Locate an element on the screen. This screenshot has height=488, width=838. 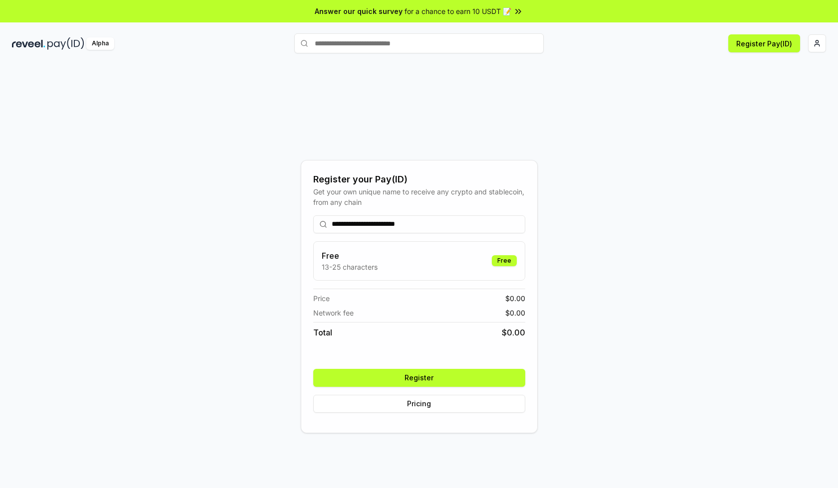
div: Free is located at coordinates (504, 261).